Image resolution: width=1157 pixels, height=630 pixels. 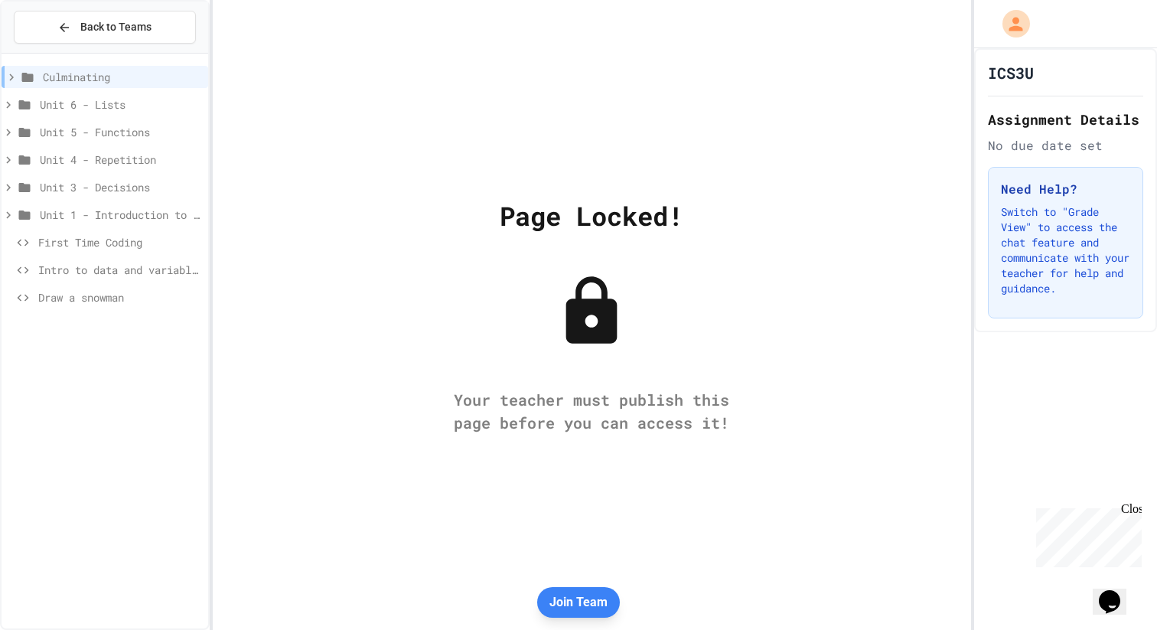 I want to click on span: Unit 3 - Decisions, so click(x=121, y=187).